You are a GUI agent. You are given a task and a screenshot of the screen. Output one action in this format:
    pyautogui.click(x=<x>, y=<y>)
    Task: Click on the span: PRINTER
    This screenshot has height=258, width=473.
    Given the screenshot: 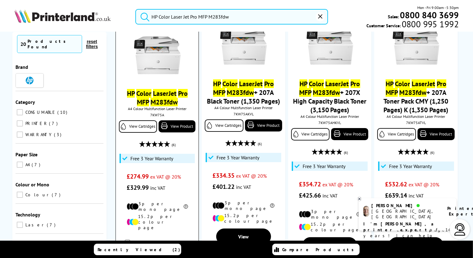 What is the action you would take?
    pyautogui.click(x=36, y=123)
    